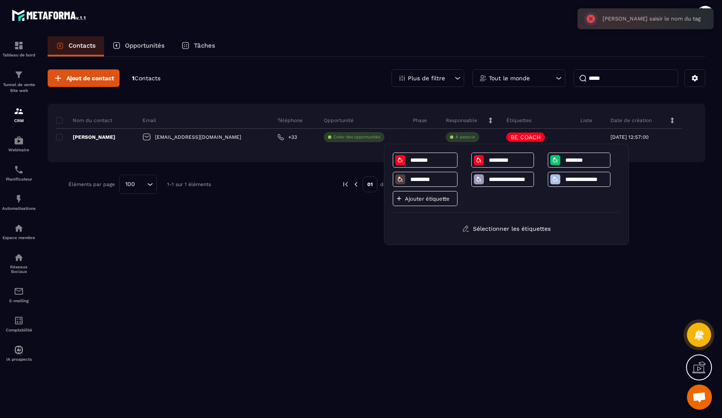  I want to click on p: Opportunité, so click(339, 120).